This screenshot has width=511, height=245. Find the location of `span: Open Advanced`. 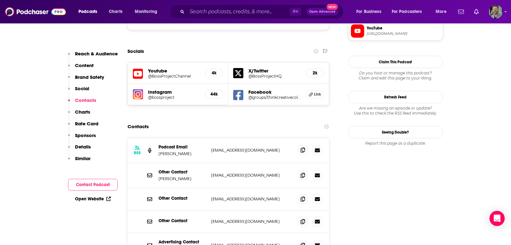

span: Open Advanced is located at coordinates (322, 12).